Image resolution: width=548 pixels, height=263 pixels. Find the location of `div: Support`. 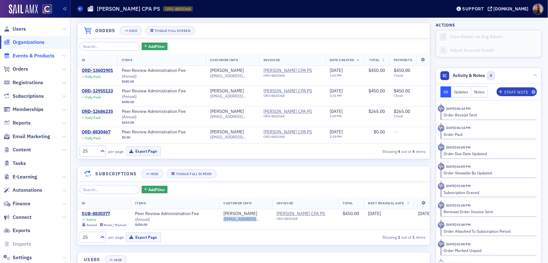

div: Support is located at coordinates (473, 9).